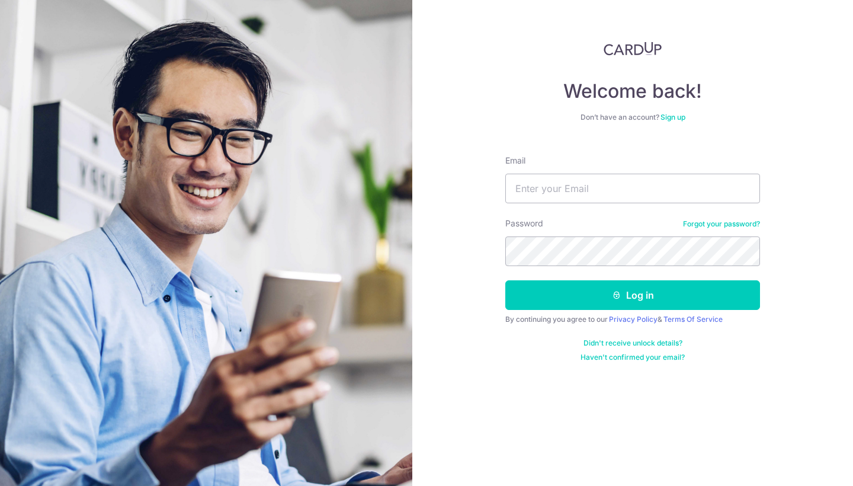 This screenshot has width=853, height=486. Describe the element at coordinates (633, 295) in the screenshot. I see `button: Log in` at that location.